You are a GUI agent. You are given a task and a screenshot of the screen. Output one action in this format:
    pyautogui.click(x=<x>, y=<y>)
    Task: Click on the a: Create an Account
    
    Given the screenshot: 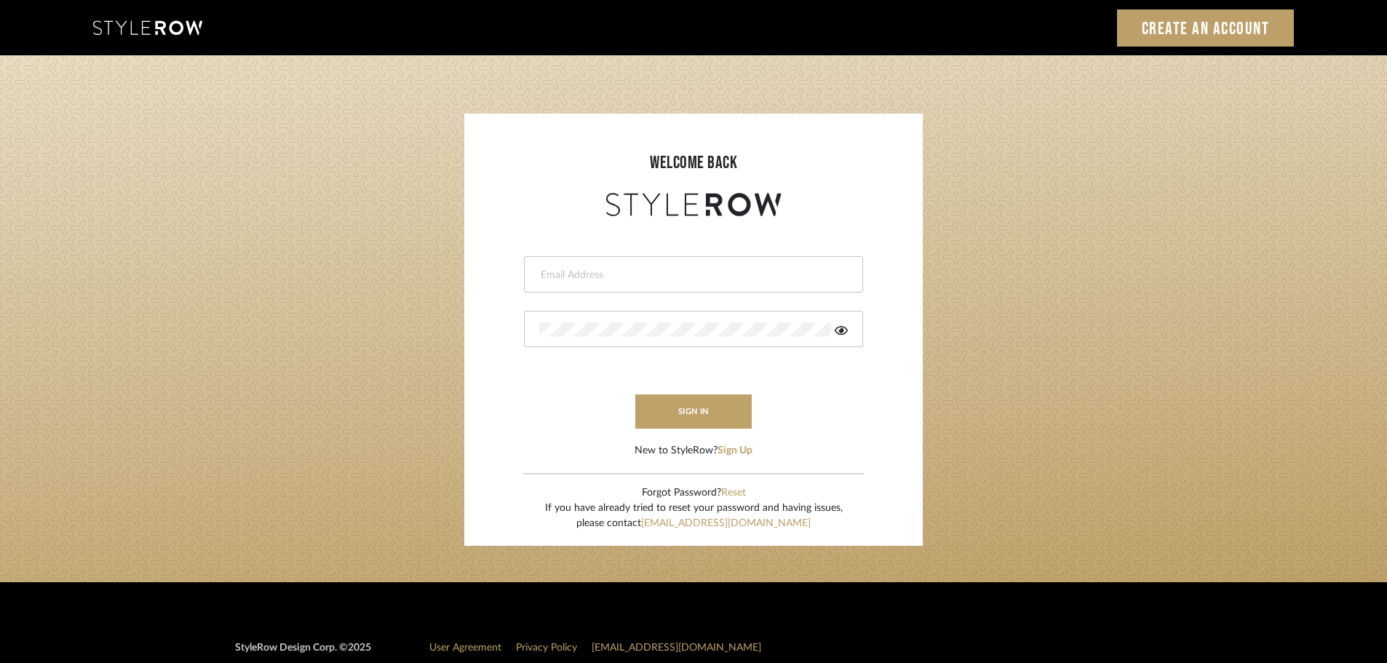 What is the action you would take?
    pyautogui.click(x=1205, y=28)
    